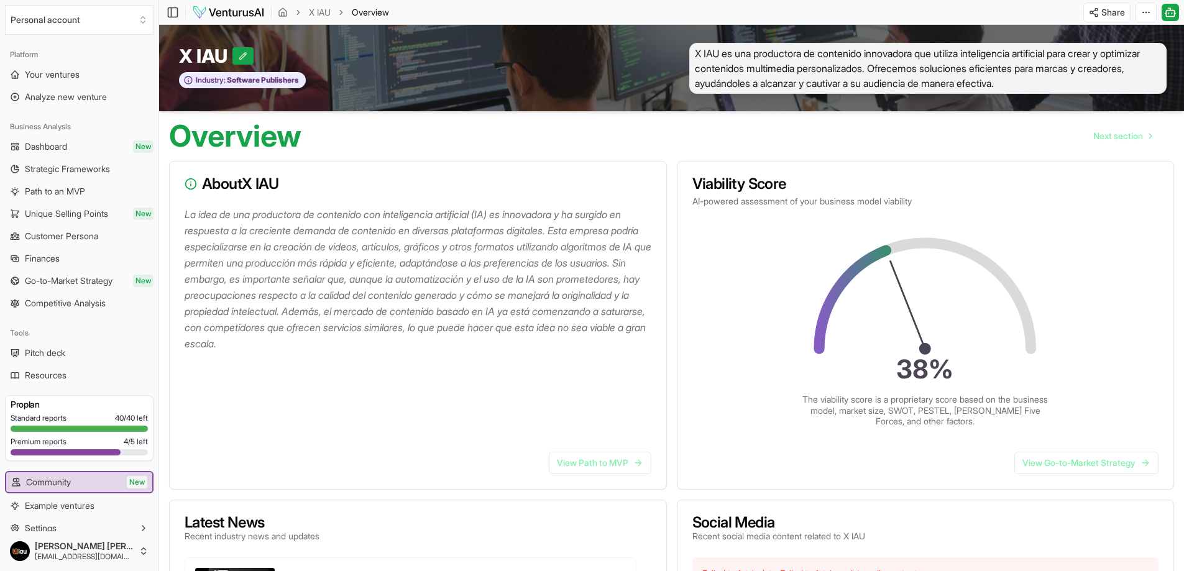 The height and width of the screenshot is (571, 1184). What do you see at coordinates (262, 80) in the screenshot?
I see `span: Software Publishers` at bounding box center [262, 80].